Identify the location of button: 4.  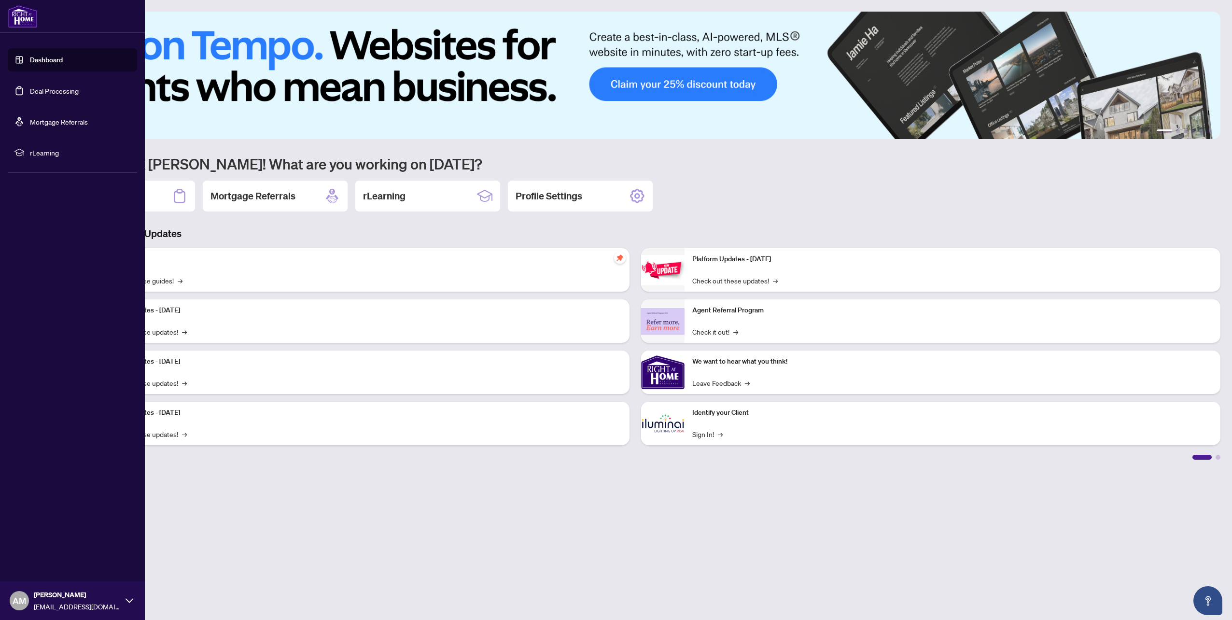
(1194, 131).